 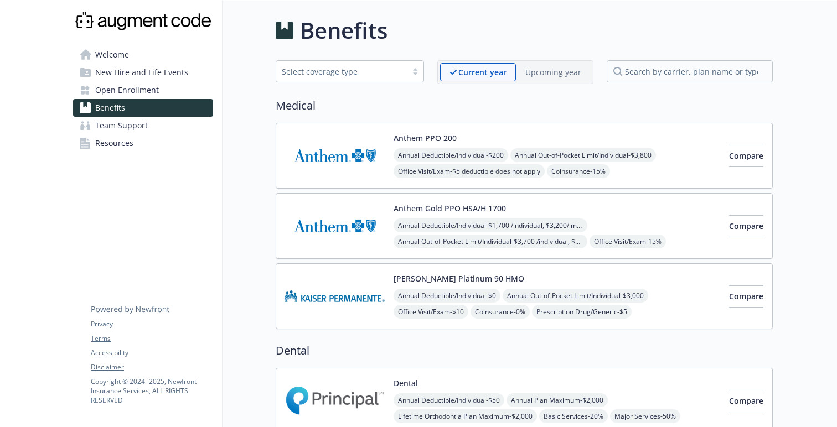 What do you see at coordinates (110, 108) in the screenshot?
I see `span: Benefits` at bounding box center [110, 108].